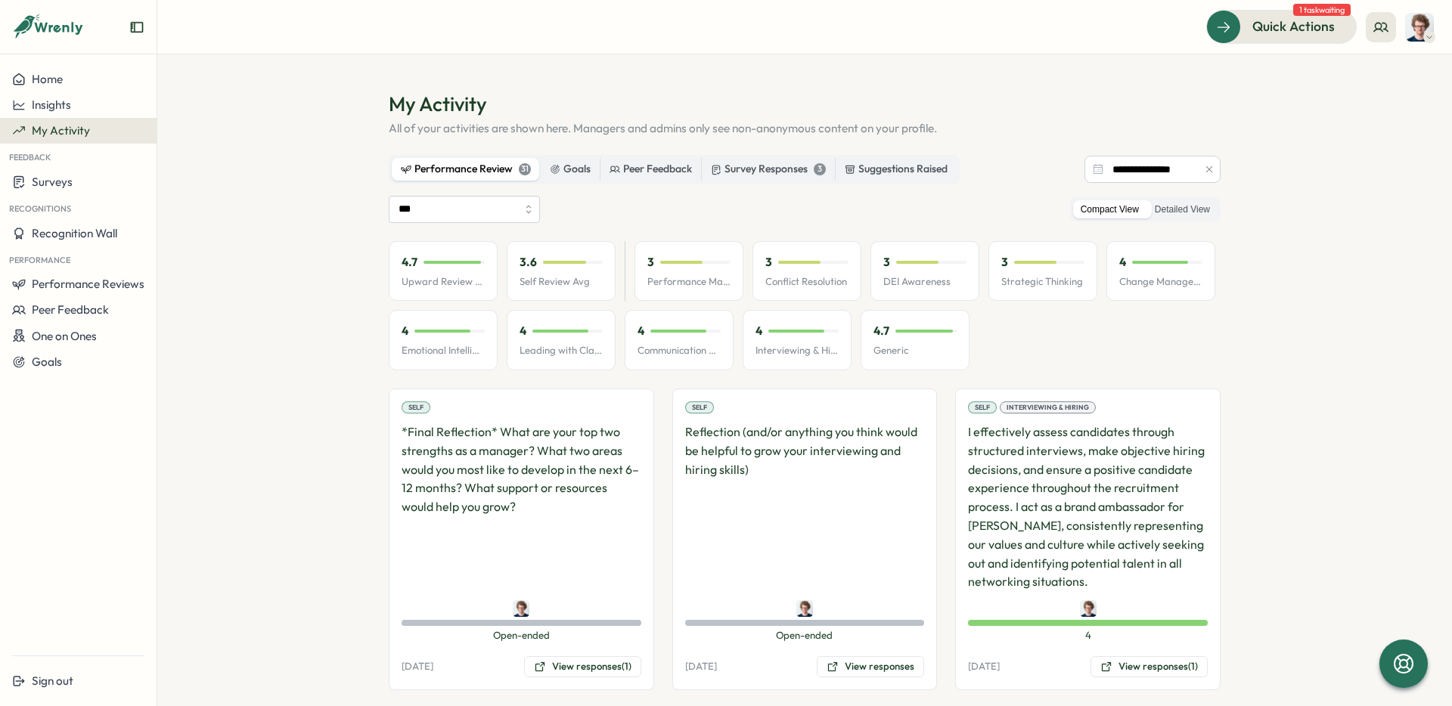 The image size is (1452, 706). Describe the element at coordinates (443, 351) in the screenshot. I see `p: Emotional Intelligence` at that location.